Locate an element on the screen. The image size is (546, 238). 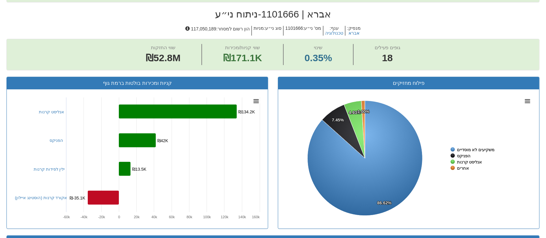
tspan: 7.45% is located at coordinates (338, 120).